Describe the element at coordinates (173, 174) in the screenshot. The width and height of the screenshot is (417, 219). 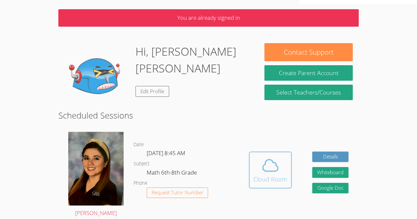
I see `dd: Math 6th-8th Grade` at that location.